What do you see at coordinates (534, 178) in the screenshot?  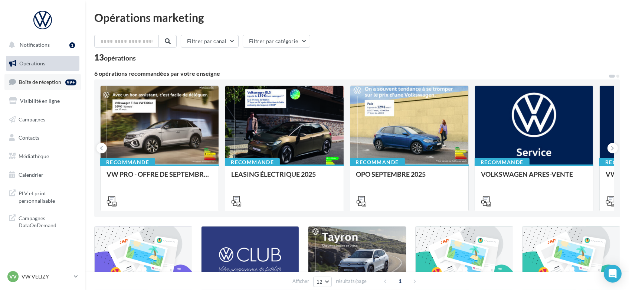 I see `div: VOLKSWAGEN APRES-VENTE` at bounding box center [534, 178].